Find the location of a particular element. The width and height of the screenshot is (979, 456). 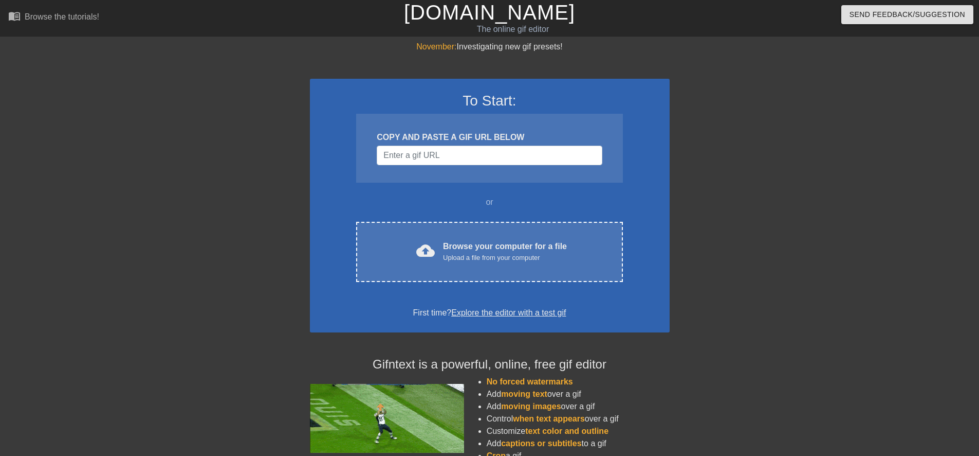

h4: Gifntext is a powerful, online, free gif editor is located at coordinates (490, 364).